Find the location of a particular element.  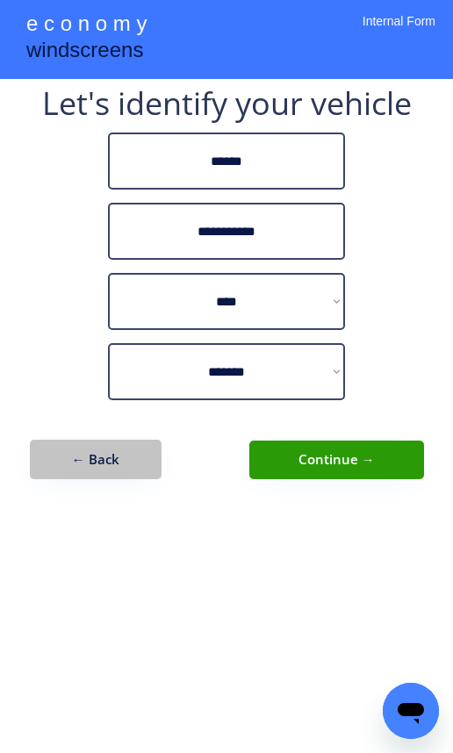

div: Internal Form is located at coordinates (398, 32).